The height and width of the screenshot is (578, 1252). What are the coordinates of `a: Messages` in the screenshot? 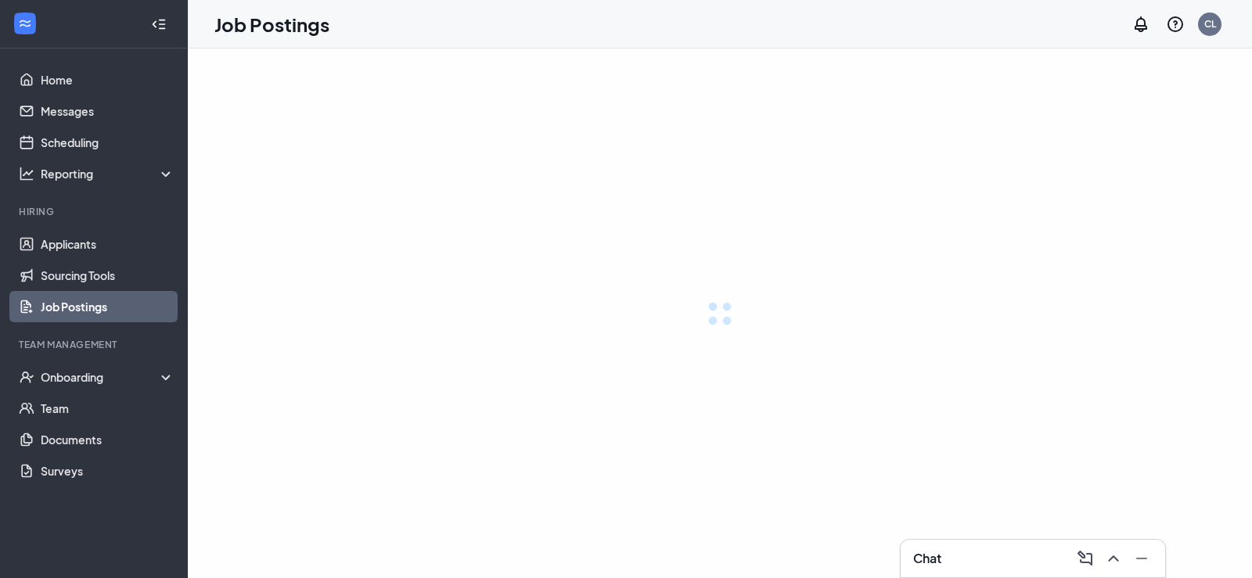 It's located at (107, 111).